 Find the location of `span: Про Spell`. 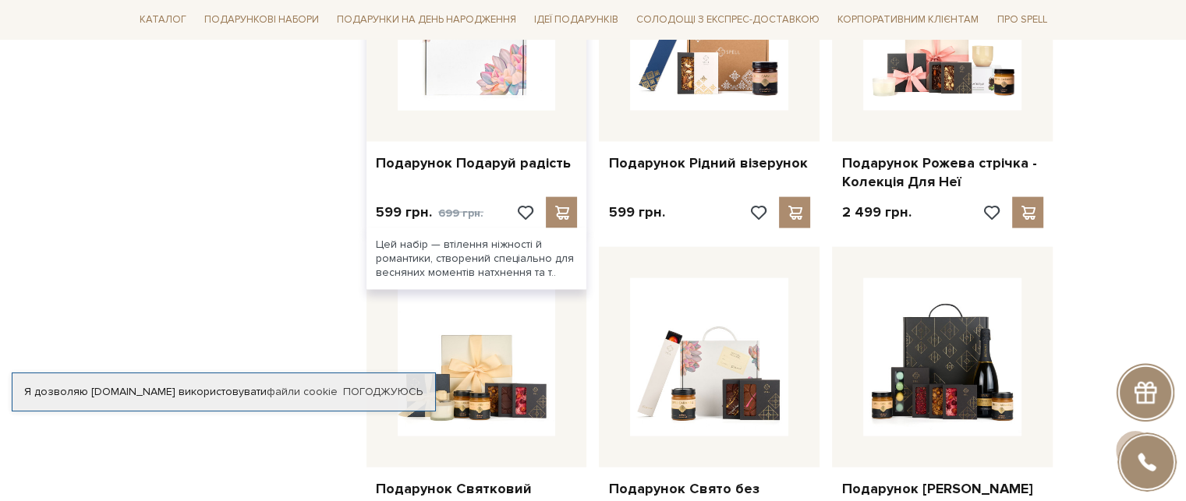

span: Про Spell is located at coordinates (1021, 19).